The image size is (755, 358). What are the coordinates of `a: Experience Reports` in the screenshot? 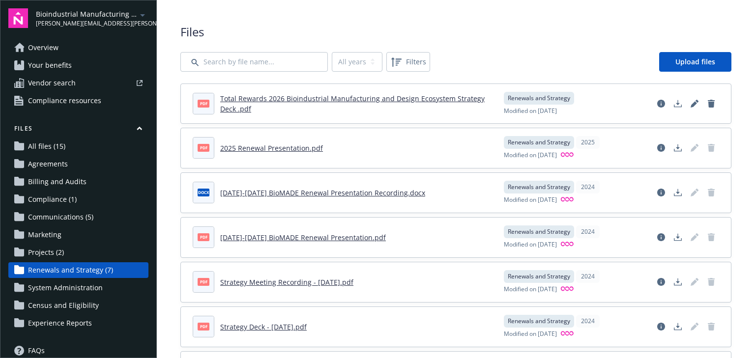 It's located at (78, 323).